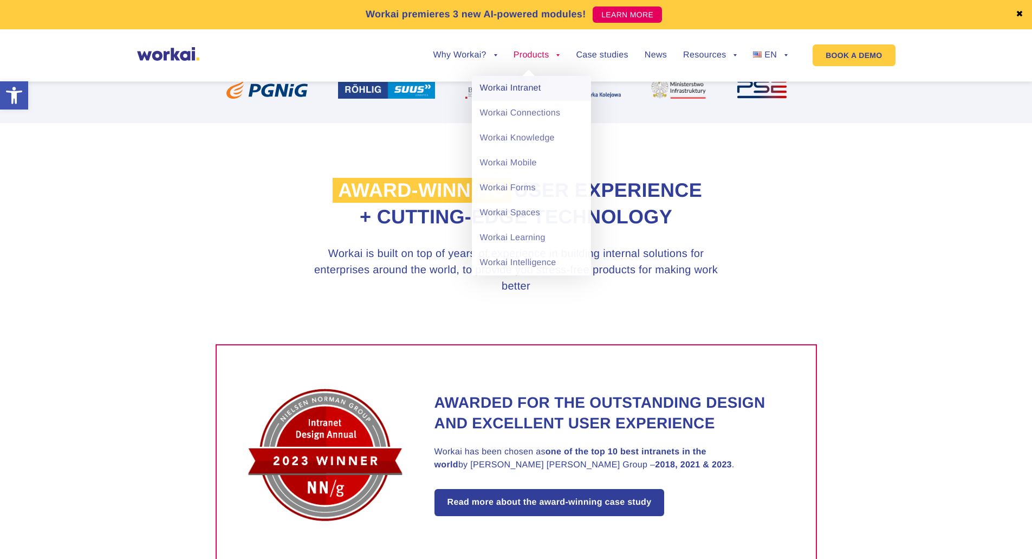 The image size is (1032, 559). What do you see at coordinates (771, 55) in the screenshot?
I see `span: EN` at bounding box center [771, 55].